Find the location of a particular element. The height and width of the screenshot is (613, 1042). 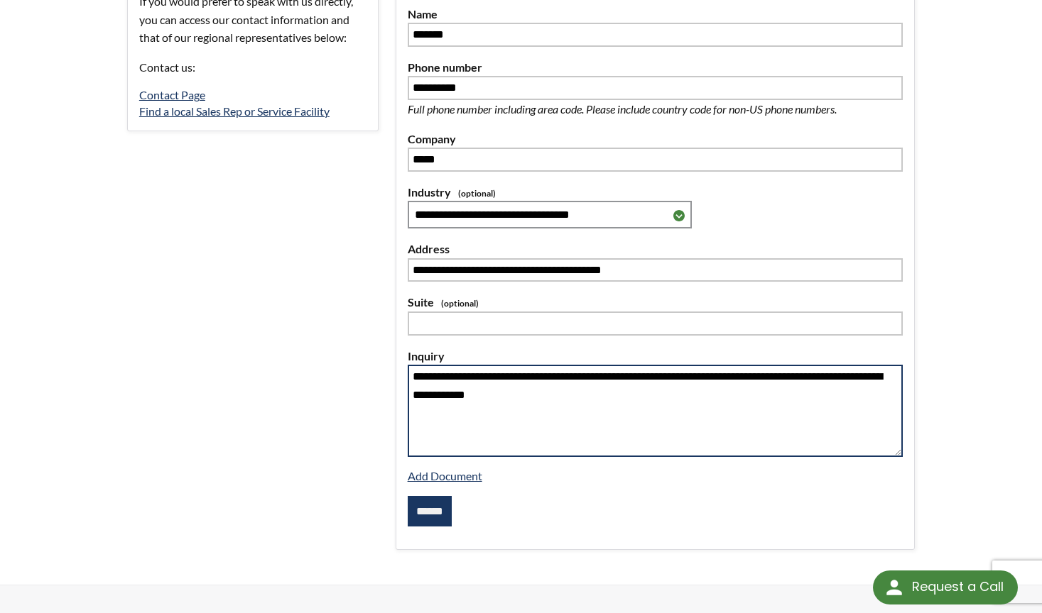

p: Full phone number including area code. Please include country code for non-US phone numbers. is located at coordinates (645, 109).